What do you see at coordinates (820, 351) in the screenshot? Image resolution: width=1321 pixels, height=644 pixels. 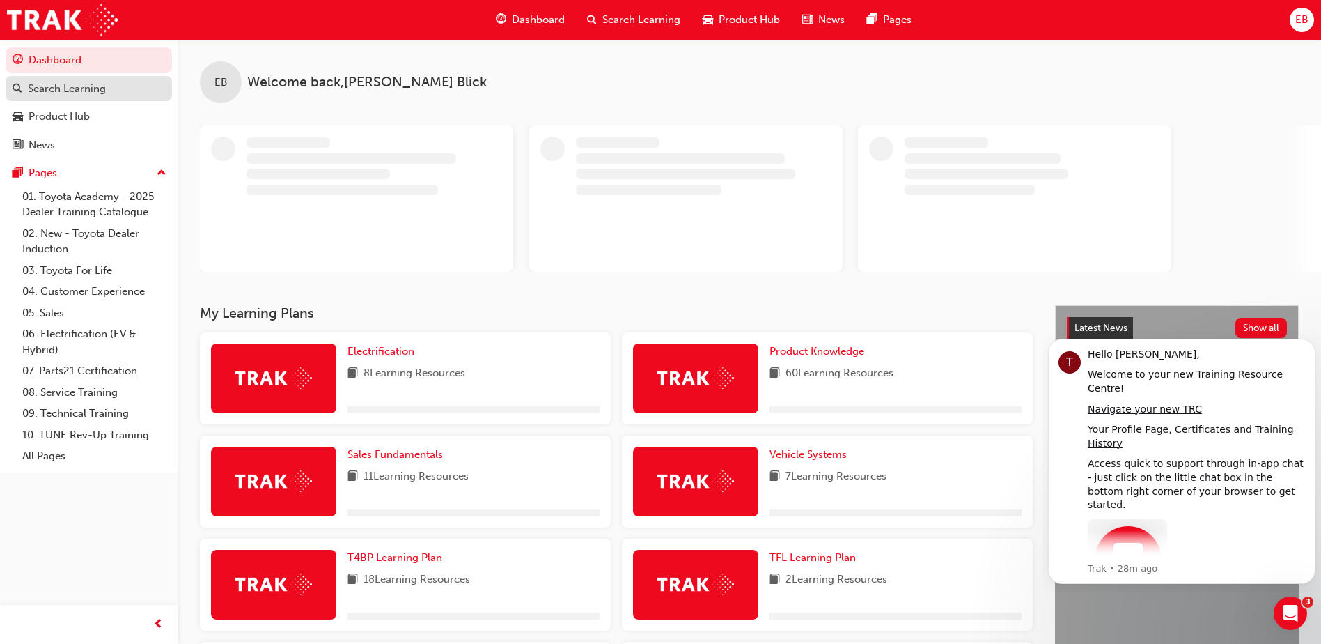 I see `a: Product Knowledge` at bounding box center [820, 351].